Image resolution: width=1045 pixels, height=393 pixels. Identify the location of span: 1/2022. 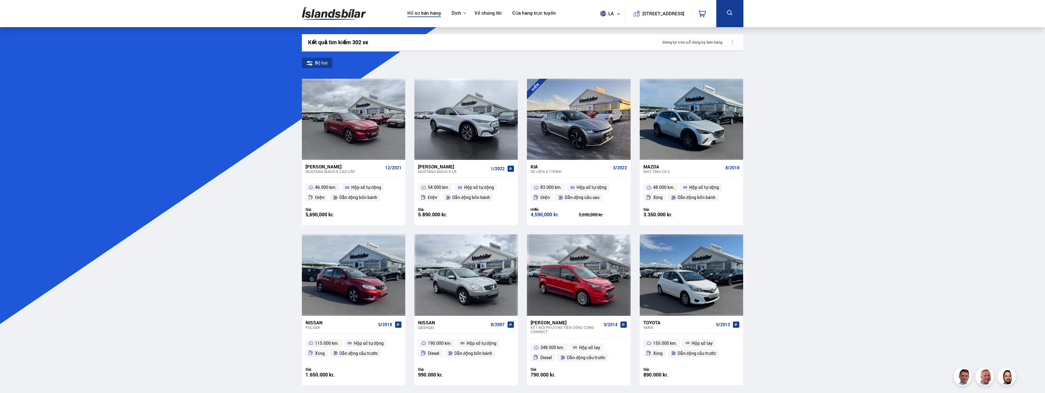
(498, 169).